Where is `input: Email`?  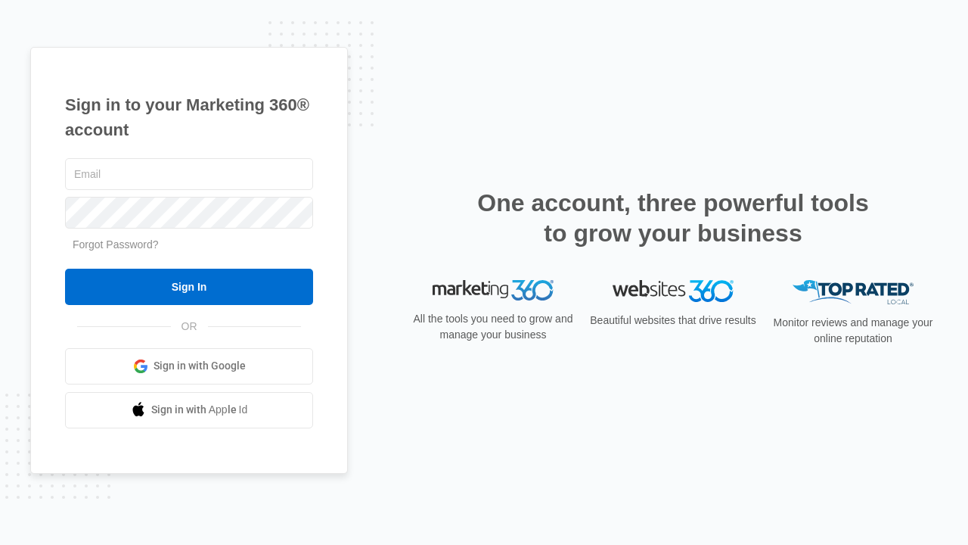
input: Email is located at coordinates (189, 174).